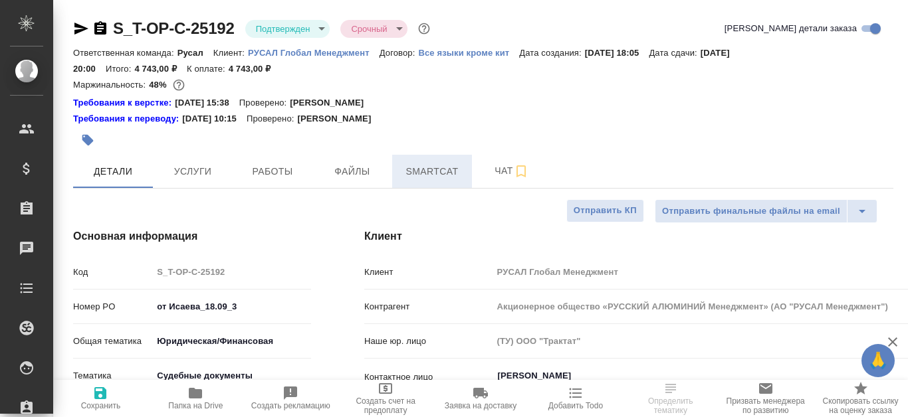 The image size is (908, 417). I want to click on p: Русал, so click(195, 52).